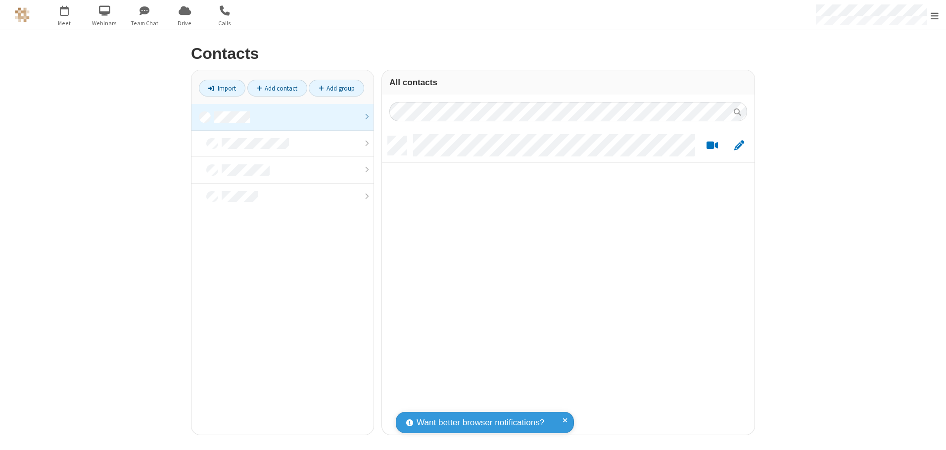 Image resolution: width=946 pixels, height=450 pixels. What do you see at coordinates (64, 23) in the screenshot?
I see `span: Meet` at bounding box center [64, 23].